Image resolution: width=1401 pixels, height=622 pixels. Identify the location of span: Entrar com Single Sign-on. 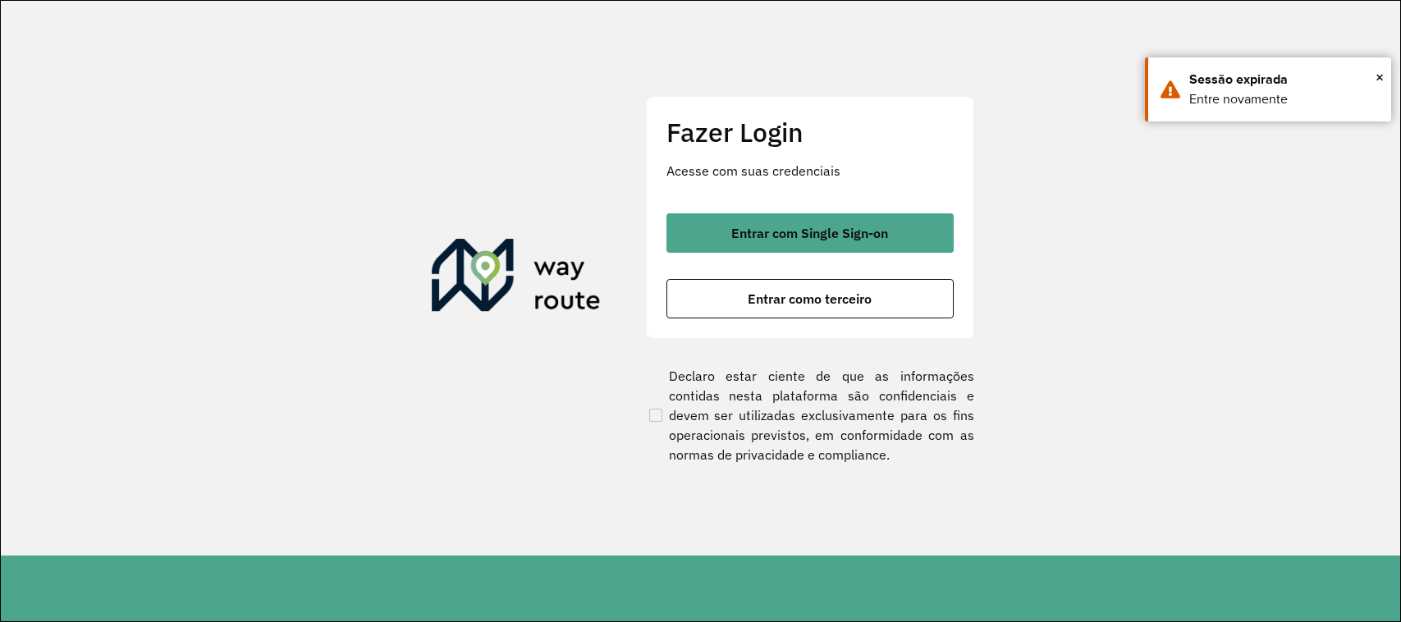
(809, 233).